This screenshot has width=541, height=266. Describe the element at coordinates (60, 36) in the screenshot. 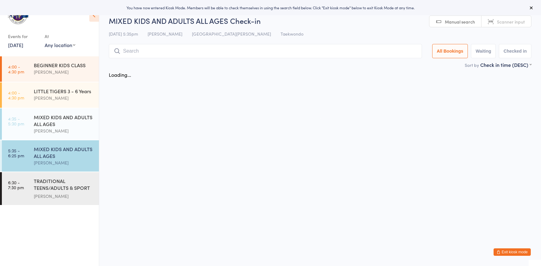

I see `div: At` at that location.